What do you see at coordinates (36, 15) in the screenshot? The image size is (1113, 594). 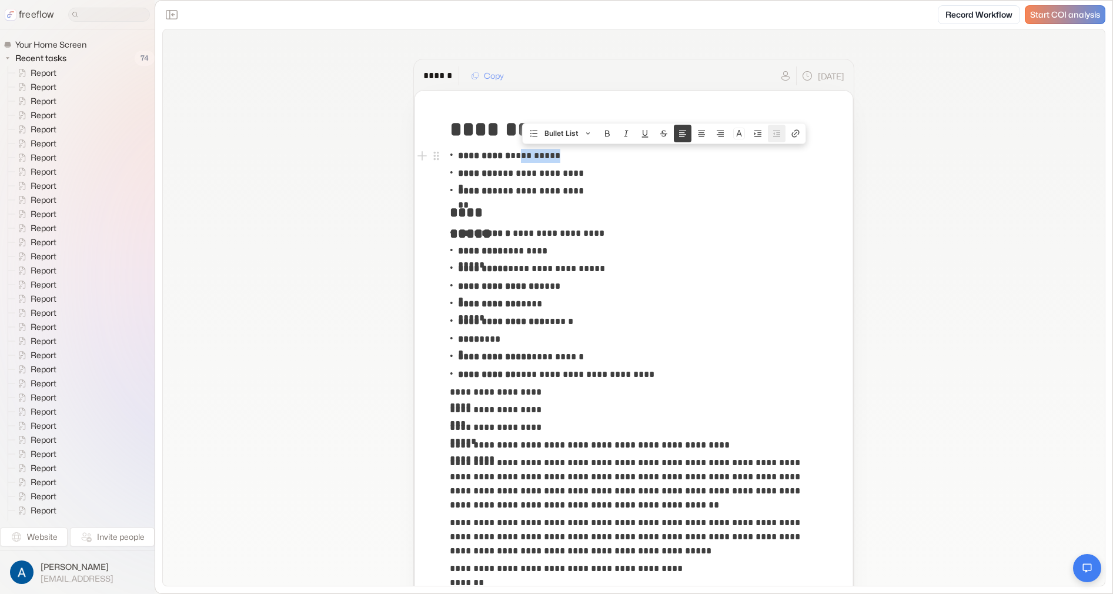 I see `p: freeflow` at bounding box center [36, 15].